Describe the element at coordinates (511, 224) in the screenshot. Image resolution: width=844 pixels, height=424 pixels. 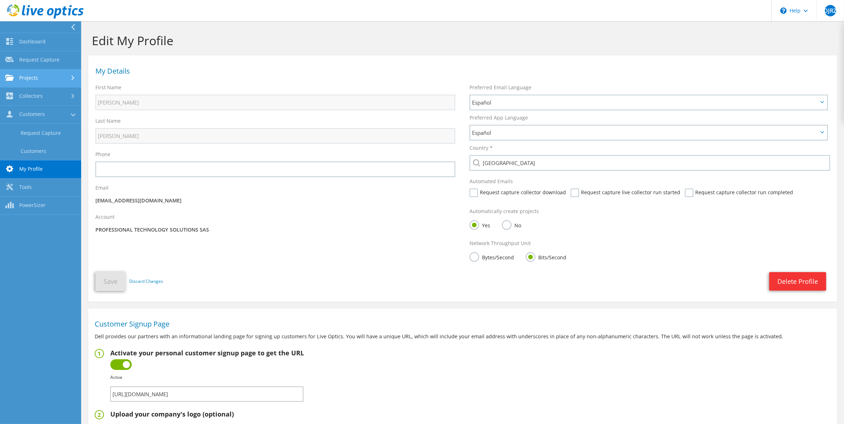
I see `label: No` at that location.